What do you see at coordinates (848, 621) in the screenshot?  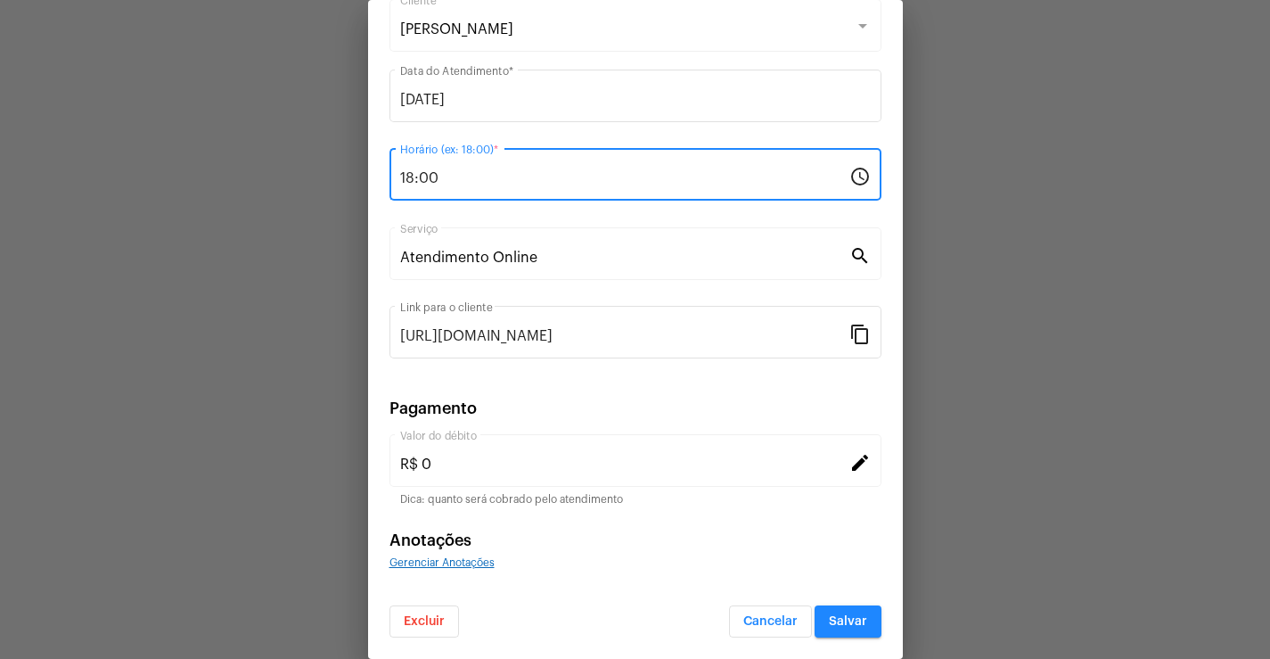 I see `button: Salvar` at bounding box center [848, 621].